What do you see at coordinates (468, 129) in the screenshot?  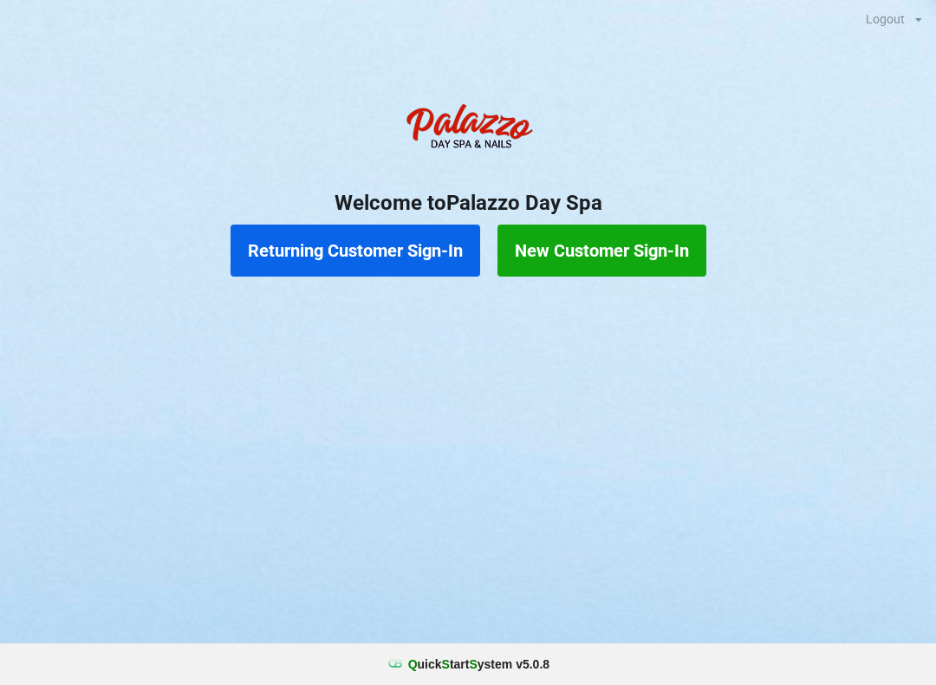 I see `img: PalazzoDaySpaNails-Logo.png` at bounding box center [468, 129].